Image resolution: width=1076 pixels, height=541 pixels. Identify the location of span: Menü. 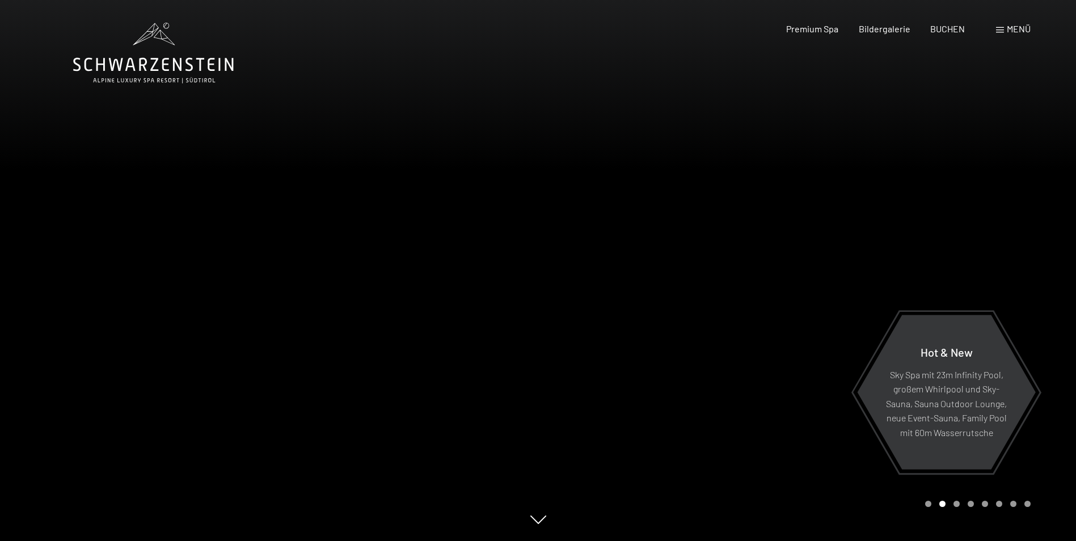
(1019, 28).